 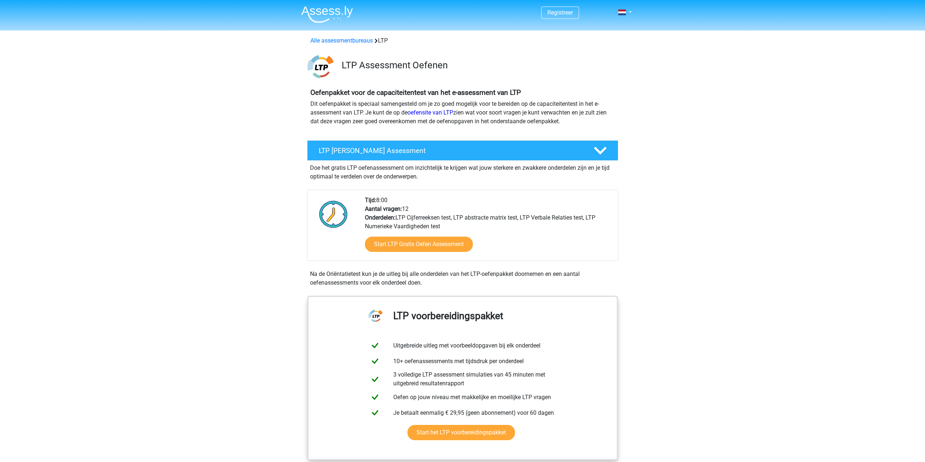 What do you see at coordinates (463, 113) in the screenshot?
I see `p: Dit oefenpakket is speciaal samengesteld om je zo goed mogelijk voor te bereiden op de capaciteit...` at bounding box center [463, 113].